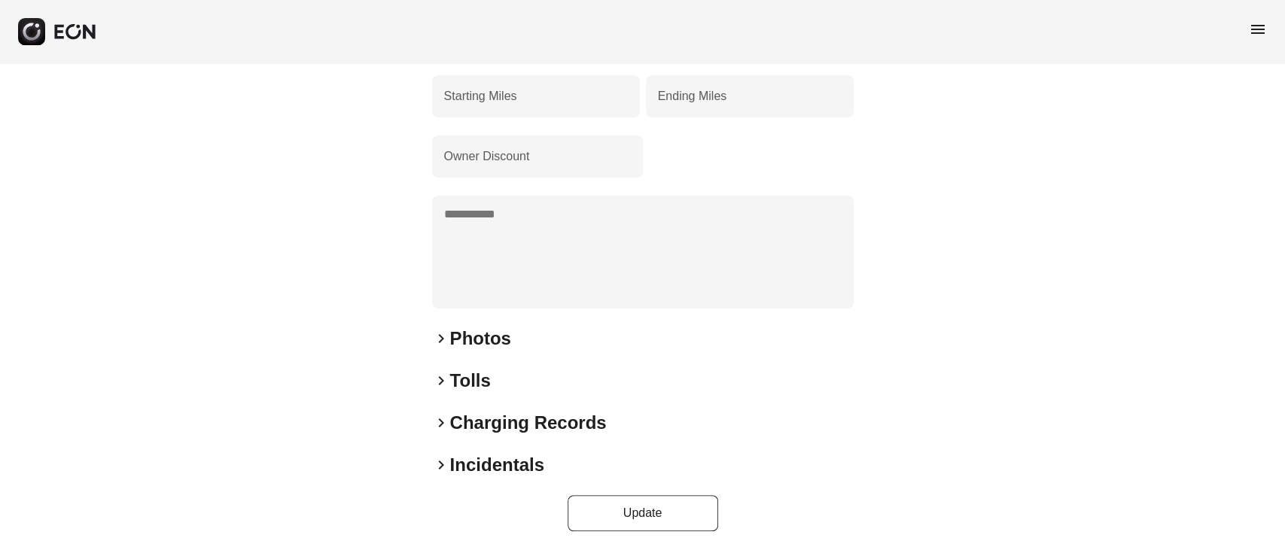 The width and height of the screenshot is (1285, 553). Describe the element at coordinates (487, 157) in the screenshot. I see `label: Owner Discount` at that location.